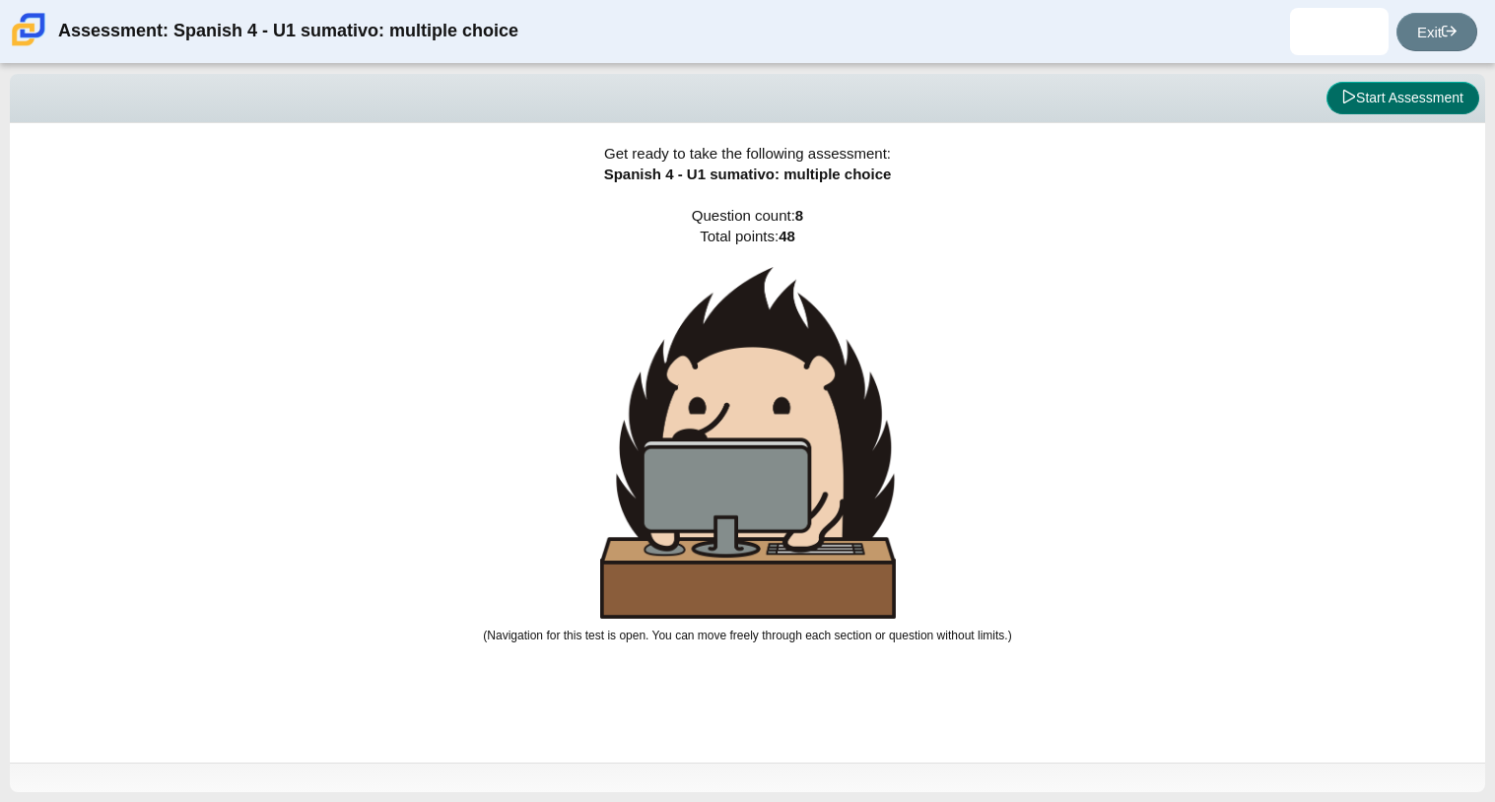 The width and height of the screenshot is (1495, 802). I want to click on img: evelyn.montes.BMGHM7, so click(1339, 32).